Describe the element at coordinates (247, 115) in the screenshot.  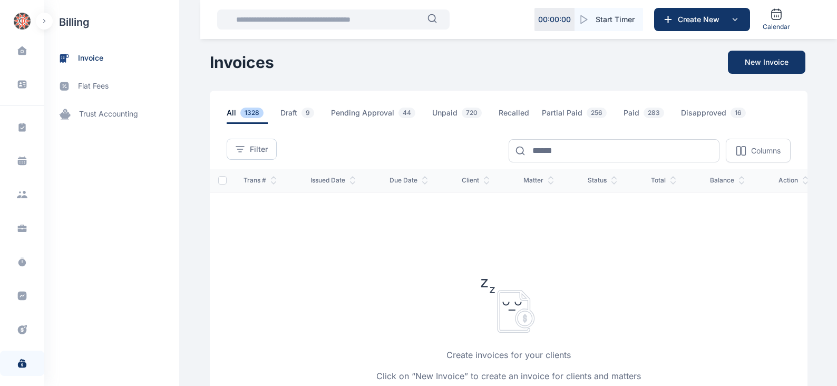
I see `span: All` at that location.